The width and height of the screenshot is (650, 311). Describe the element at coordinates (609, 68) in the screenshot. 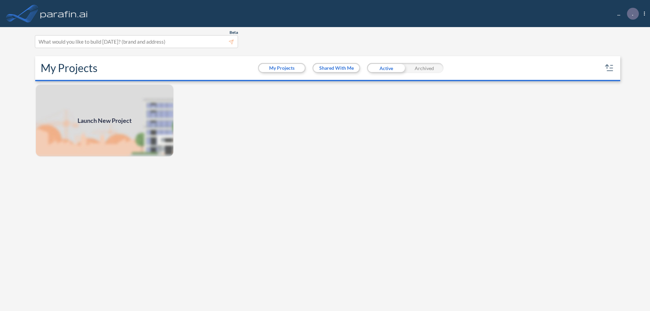

I see `button: sort` at that location.